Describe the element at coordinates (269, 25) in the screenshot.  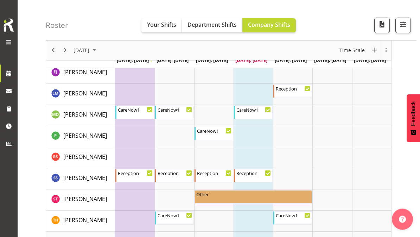
I see `span: Company Shifts` at that location.